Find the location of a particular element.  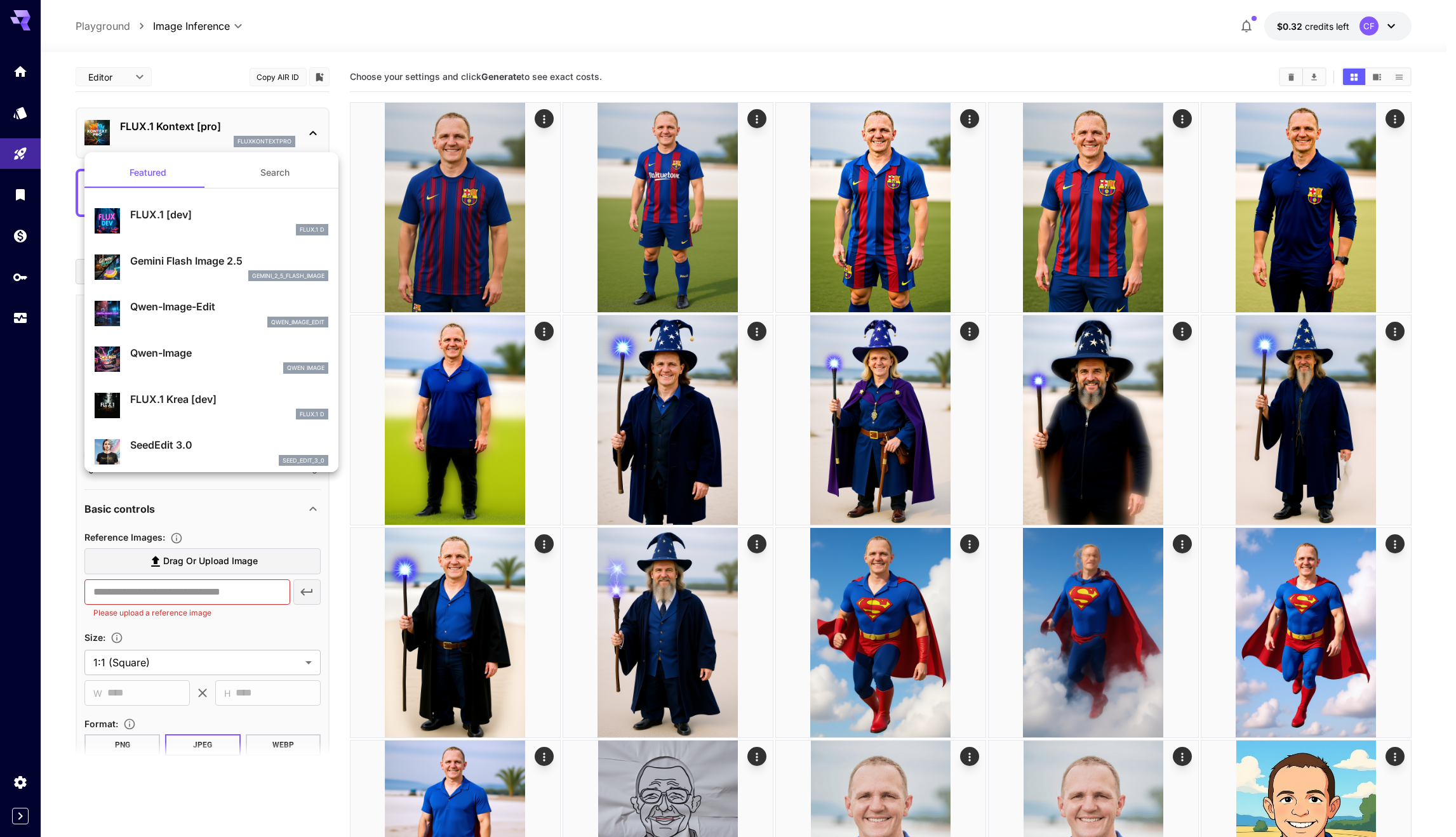

div: Qwen-ImageQwen Image is located at coordinates (212, 359).